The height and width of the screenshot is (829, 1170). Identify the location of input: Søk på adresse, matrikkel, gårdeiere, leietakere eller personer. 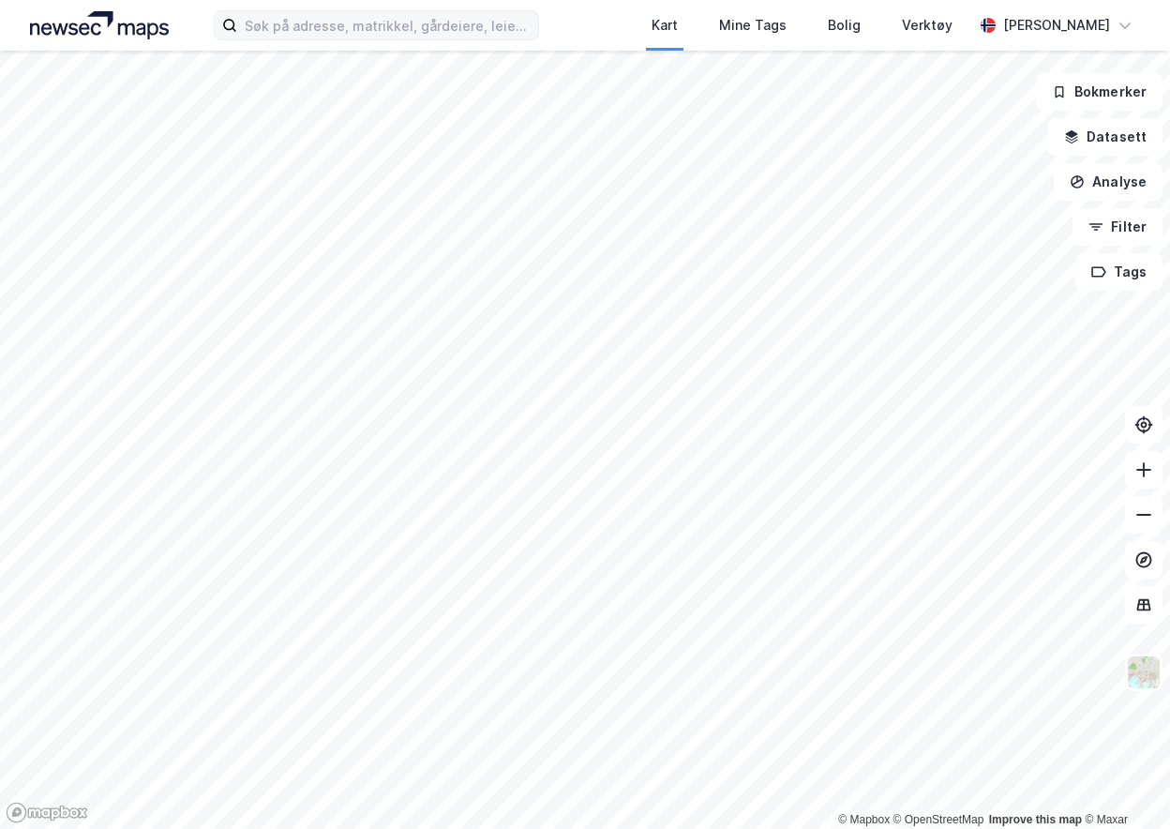
(387, 25).